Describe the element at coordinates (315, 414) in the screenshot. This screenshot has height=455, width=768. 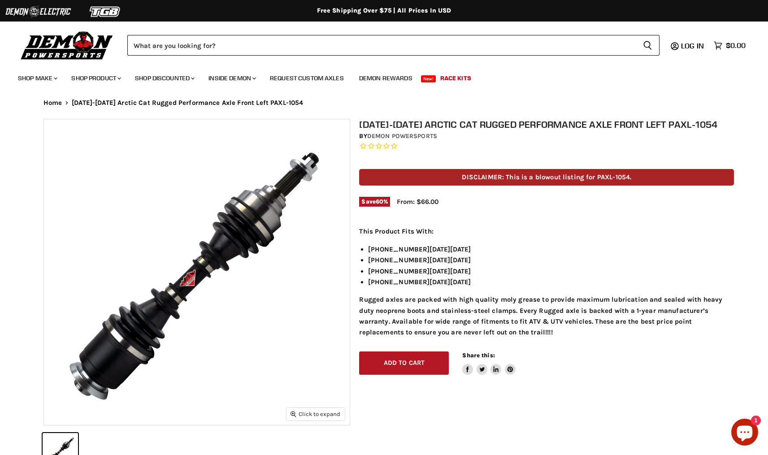
I see `span: Click to expand` at that location.